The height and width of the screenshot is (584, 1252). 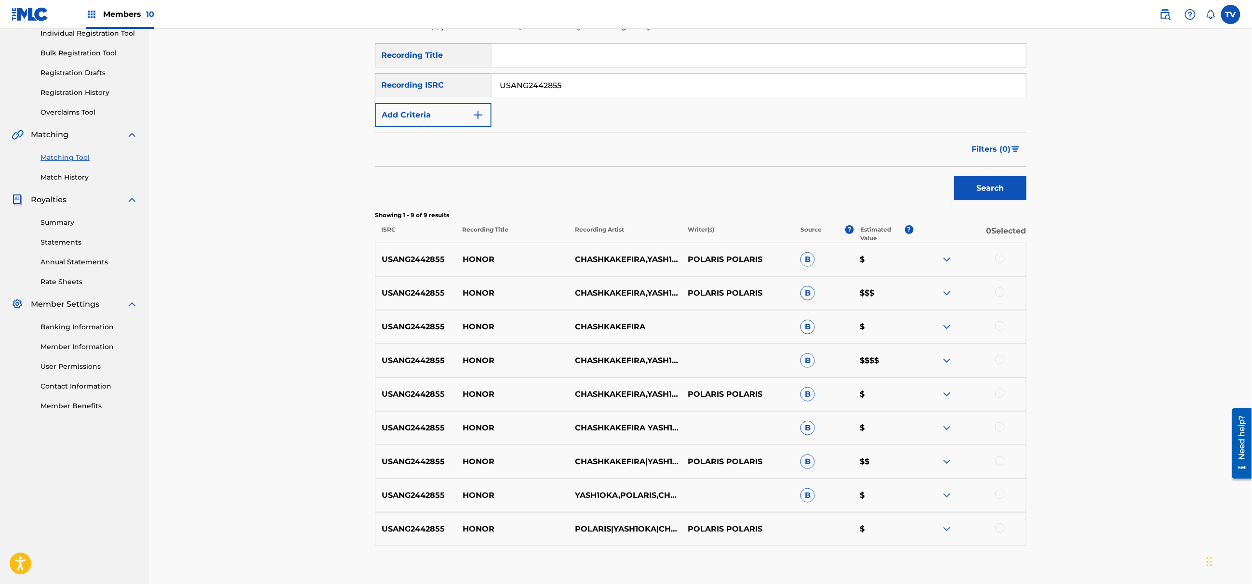 What do you see at coordinates (89, 262) in the screenshot?
I see `a: Annual Statements` at bounding box center [89, 262].